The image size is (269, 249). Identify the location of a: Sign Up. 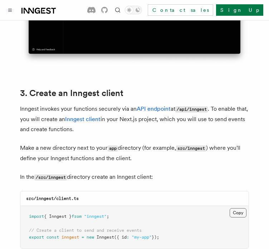
(240, 10).